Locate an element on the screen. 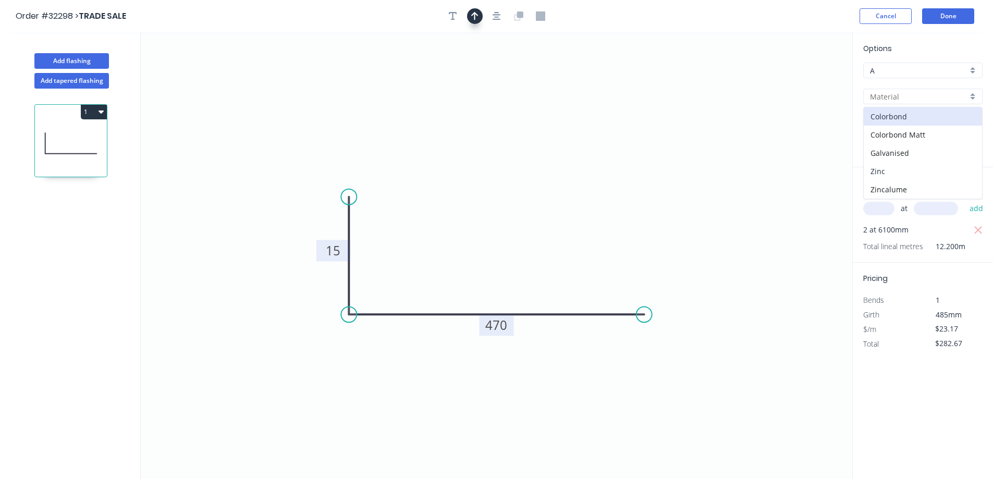 Image resolution: width=993 pixels, height=479 pixels. button: 1 is located at coordinates (94, 112).